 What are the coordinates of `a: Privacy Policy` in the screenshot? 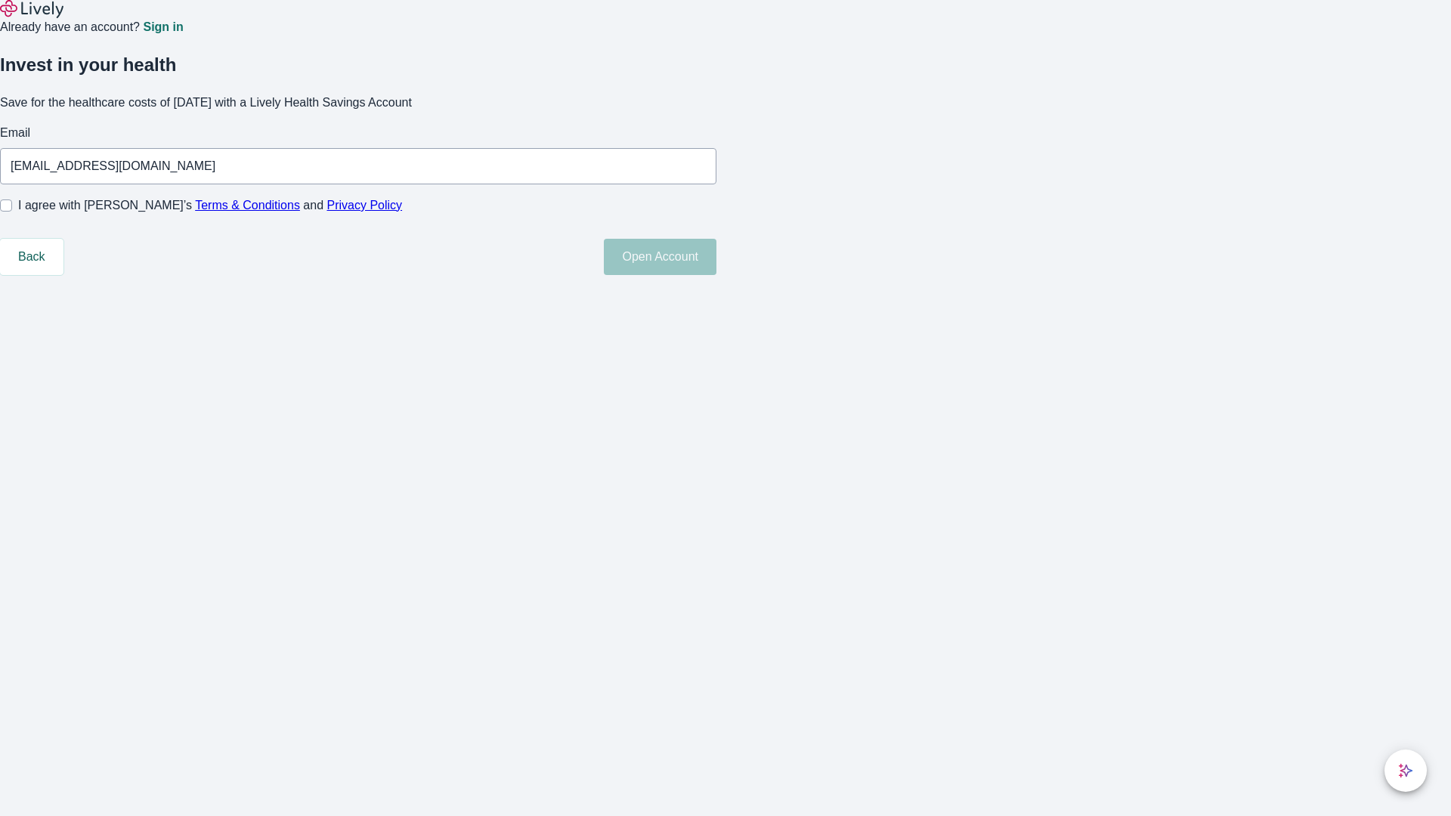 It's located at (365, 205).